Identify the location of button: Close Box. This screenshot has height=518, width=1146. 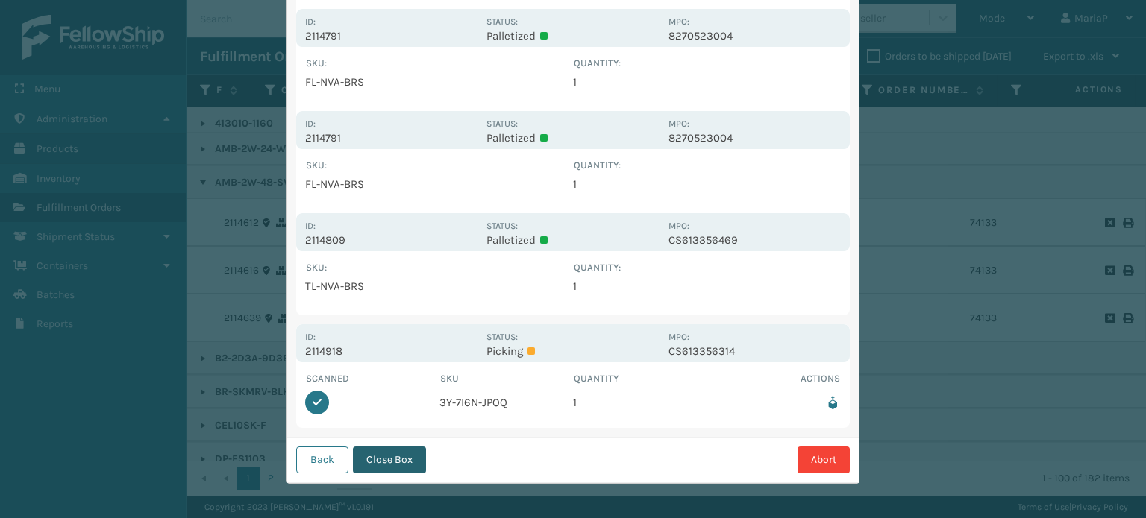
(389, 460).